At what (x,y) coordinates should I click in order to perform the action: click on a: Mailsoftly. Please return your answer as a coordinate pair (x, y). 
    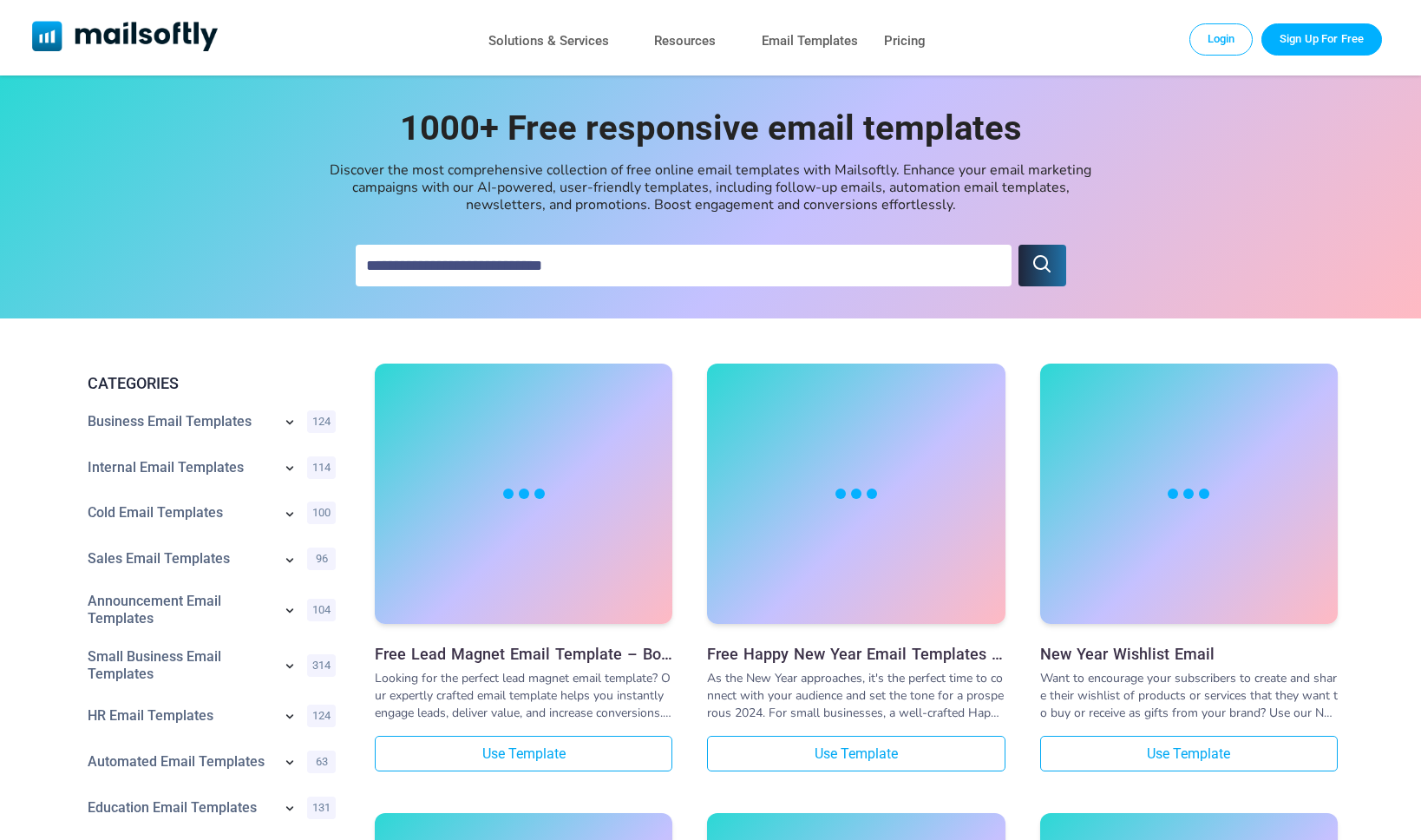
    Looking at the image, I should click on (125, 38).